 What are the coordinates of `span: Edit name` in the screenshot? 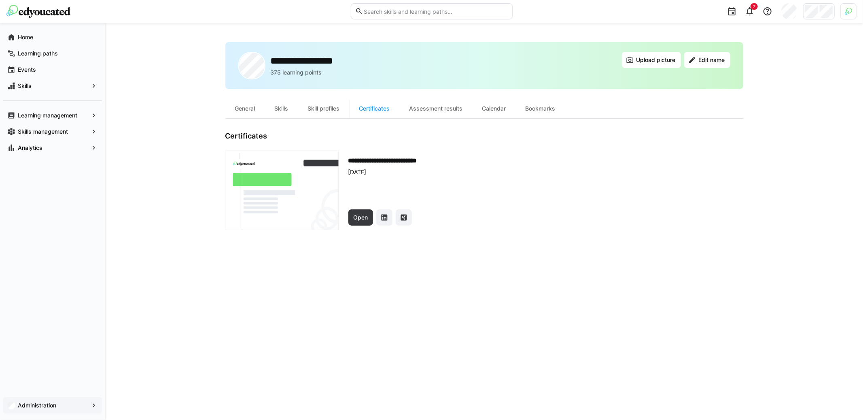 It's located at (712, 60).